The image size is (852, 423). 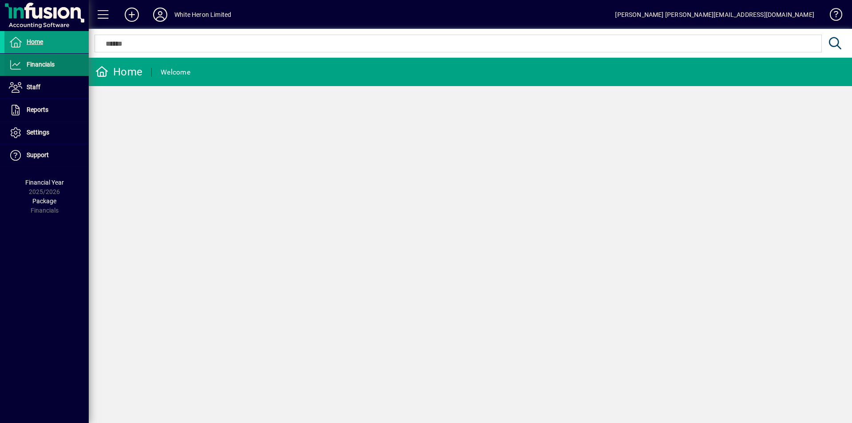 I want to click on button: Add, so click(x=132, y=15).